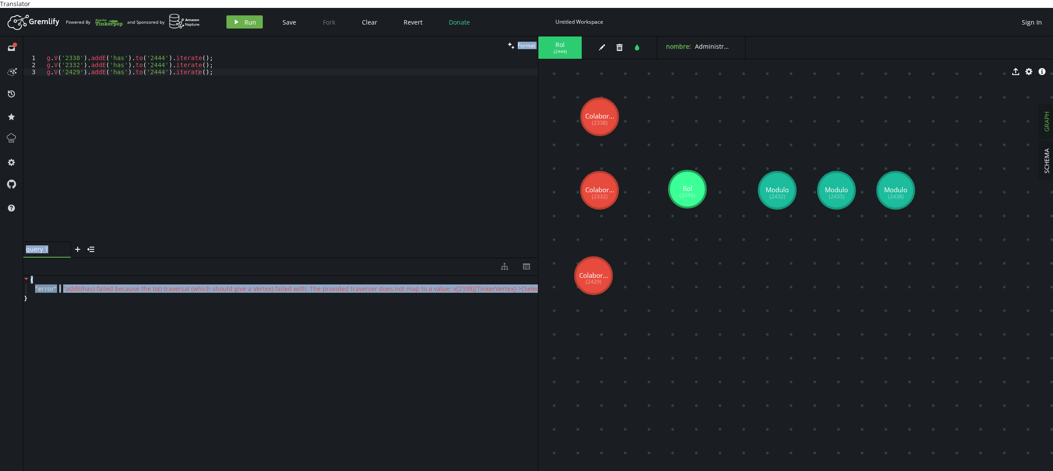  What do you see at coordinates (777, 196) in the screenshot?
I see `tspan: (2432)` at bounding box center [777, 196].